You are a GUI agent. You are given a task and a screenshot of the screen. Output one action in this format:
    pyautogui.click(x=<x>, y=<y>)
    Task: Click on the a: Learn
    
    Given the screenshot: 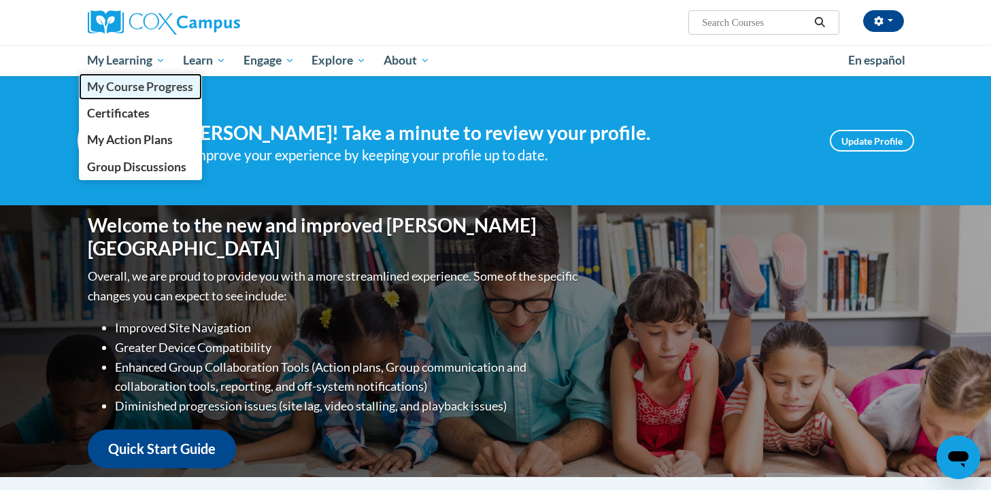 What is the action you would take?
    pyautogui.click(x=204, y=61)
    